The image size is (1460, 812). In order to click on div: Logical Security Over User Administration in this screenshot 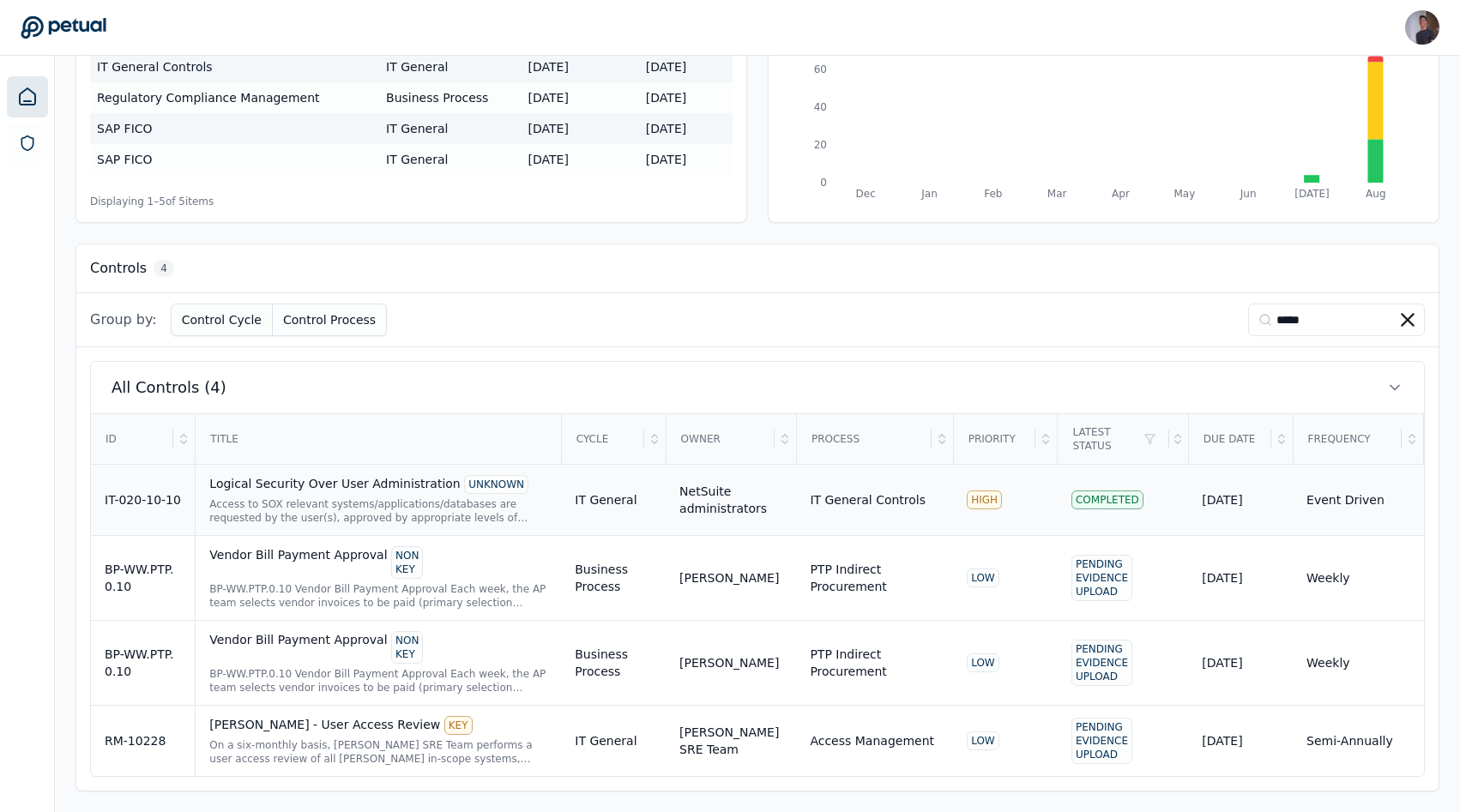, I will do `click(378, 484)`.